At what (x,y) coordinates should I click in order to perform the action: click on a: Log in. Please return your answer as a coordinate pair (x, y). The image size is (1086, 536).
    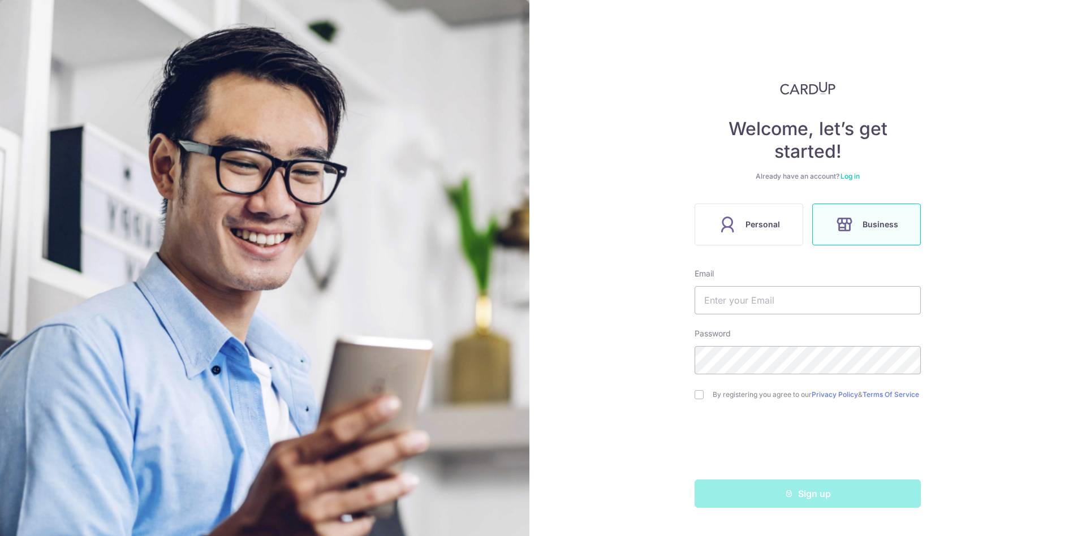
    Looking at the image, I should click on (850, 176).